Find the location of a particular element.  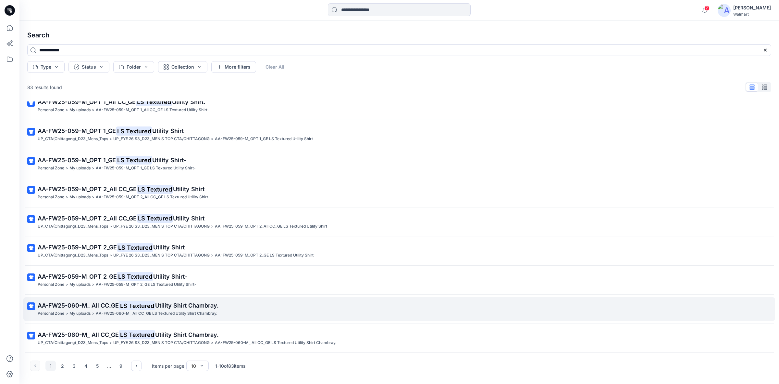

a: AA-FW25-059-M_OPT 2_All CC_GELS TexturedUtility ShirtUP_CTA(Chittagong)_D23_Mens_Tops>UP_FYE 26 S... is located at coordinates (399, 221).